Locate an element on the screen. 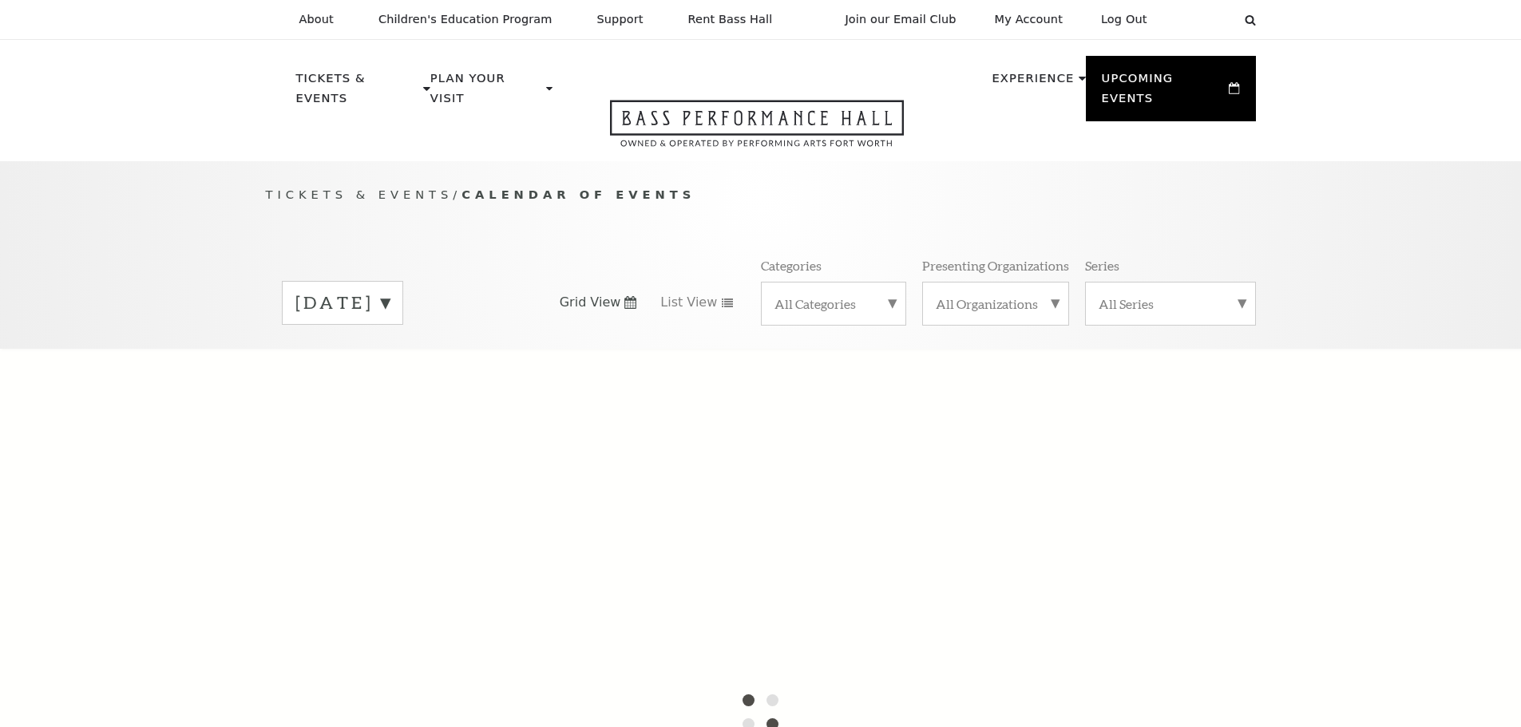 The image size is (1521, 727). span: Tickets & Events is located at coordinates (359, 194).